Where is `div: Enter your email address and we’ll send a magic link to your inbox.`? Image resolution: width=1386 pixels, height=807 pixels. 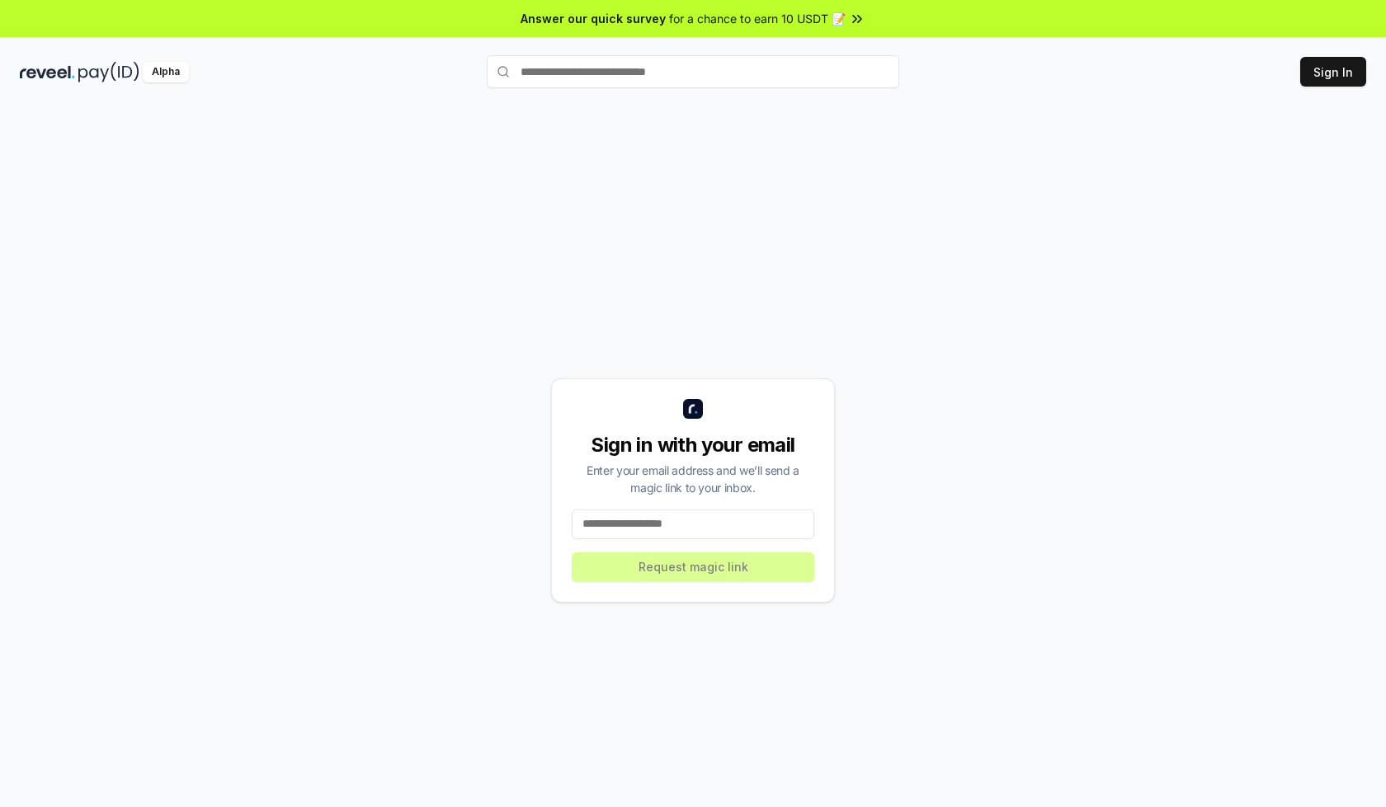 div: Enter your email address and we’ll send a magic link to your inbox. is located at coordinates (693, 479).